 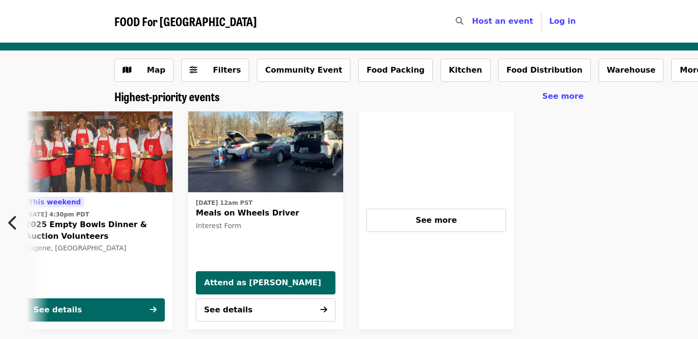 What do you see at coordinates (563, 21) in the screenshot?
I see `button: Log in` at bounding box center [563, 21].